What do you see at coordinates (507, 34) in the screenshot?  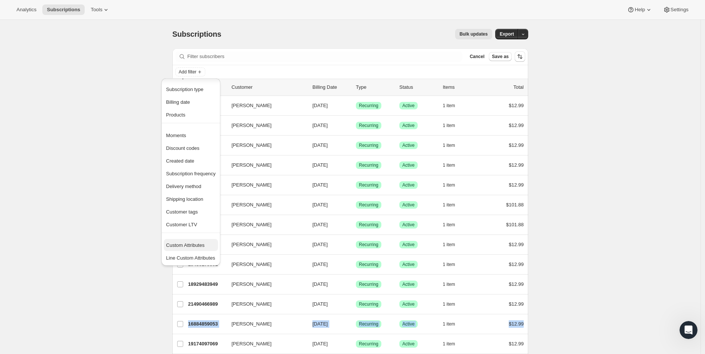 I see `span: Export` at bounding box center [507, 34].